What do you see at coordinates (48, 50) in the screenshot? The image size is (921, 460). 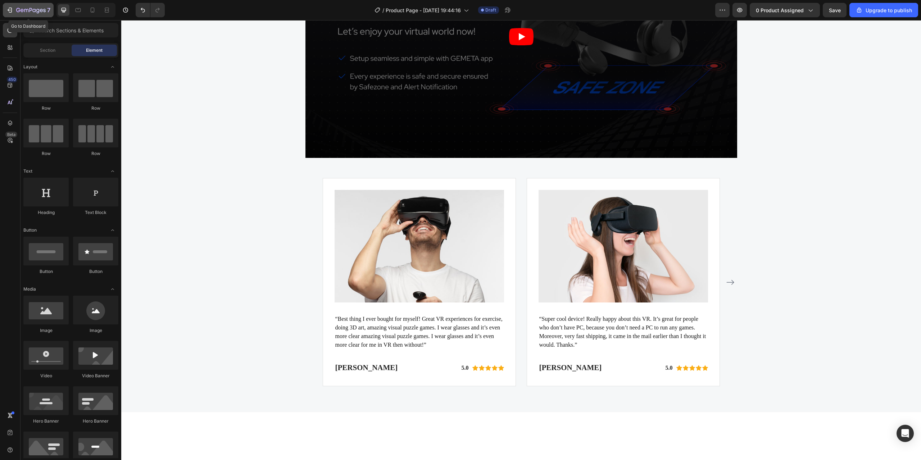 I see `span: Section` at bounding box center [48, 50].